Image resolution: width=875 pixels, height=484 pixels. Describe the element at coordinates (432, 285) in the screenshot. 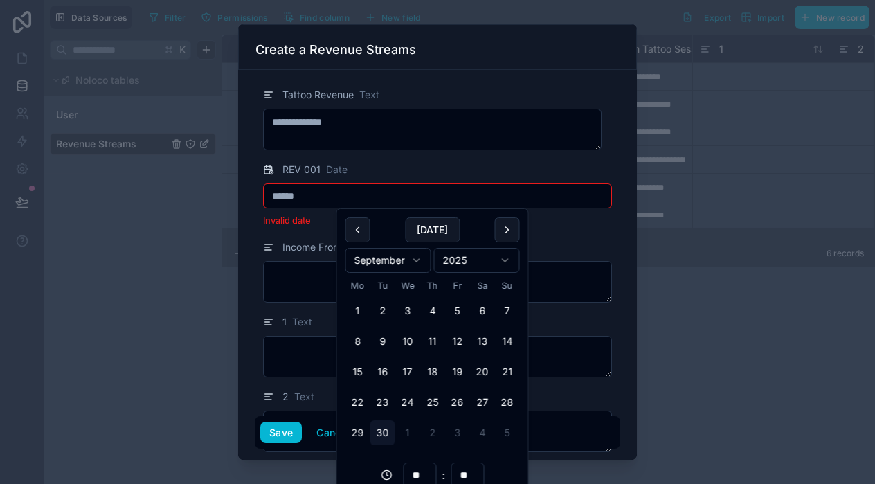

I see `th: Thursday` at that location.